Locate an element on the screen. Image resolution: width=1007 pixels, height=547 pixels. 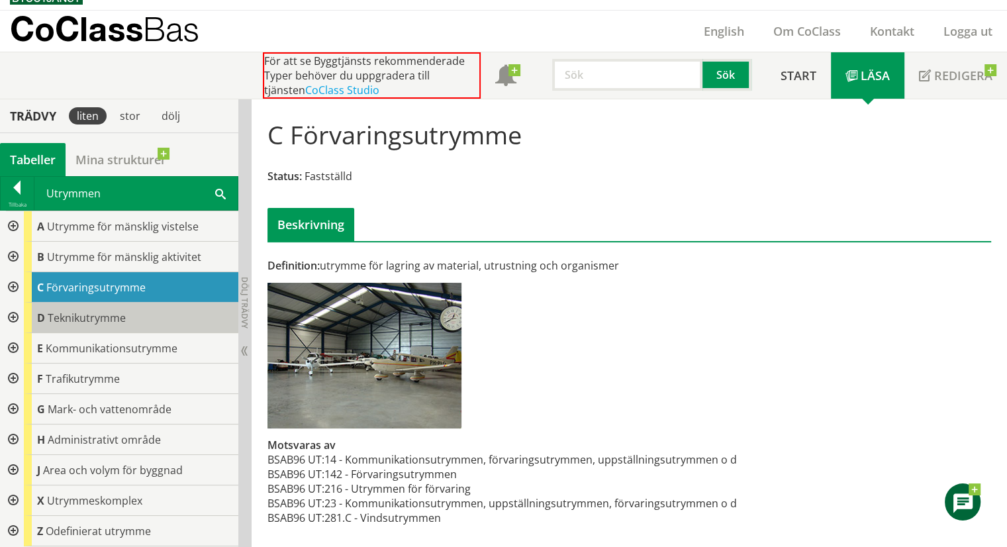
div: För att se Byggtjänsts rekommenderade Typer behöver du uppgradera till tjänsten is located at coordinates (372, 75).